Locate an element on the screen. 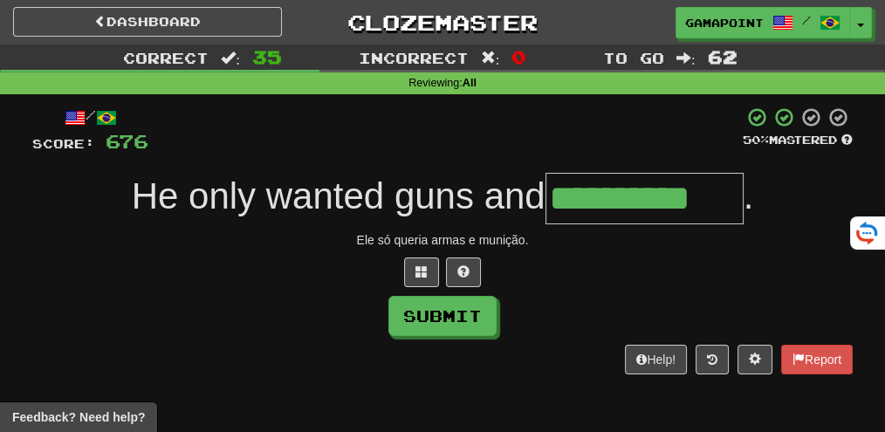 This screenshot has height=432, width=885. a: GamaPoint / is located at coordinates (763, 23).